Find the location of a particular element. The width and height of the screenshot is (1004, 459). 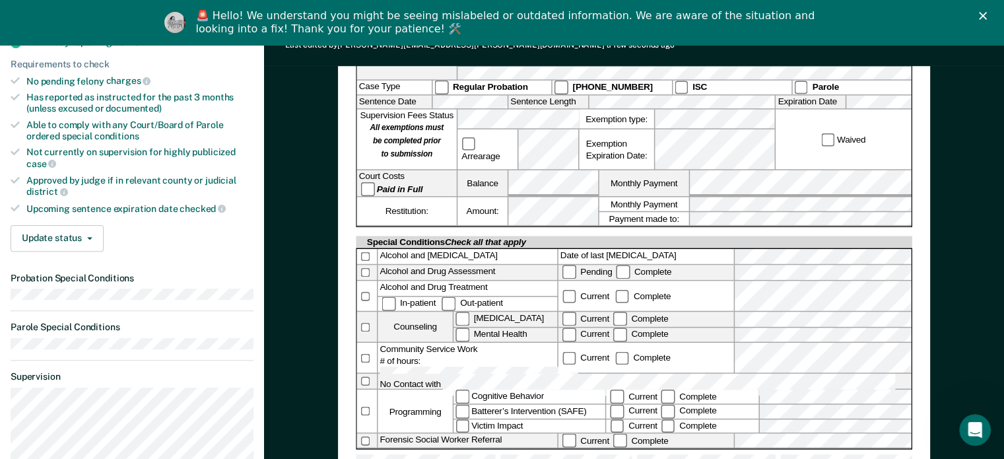

div: Requirements to check is located at coordinates (132, 64).